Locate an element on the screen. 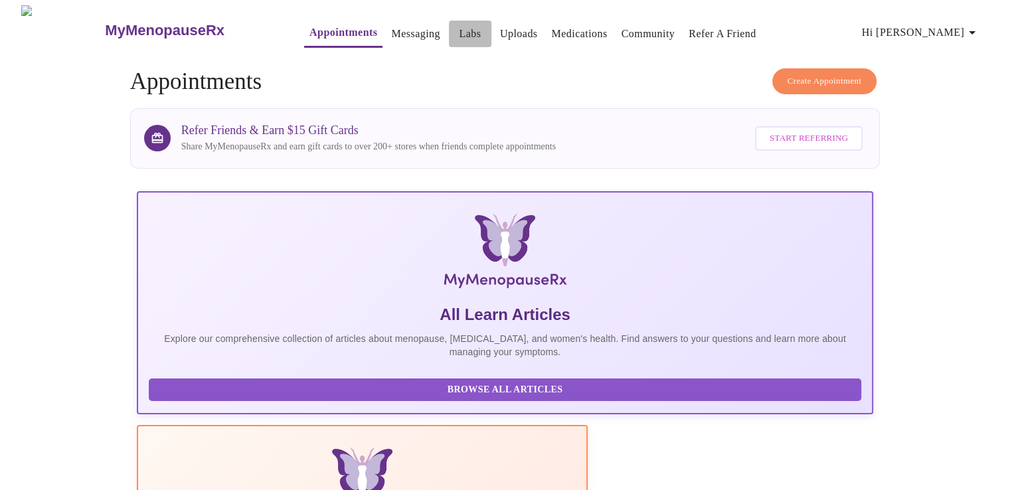  a: Browse All Articles is located at coordinates (507, 388).